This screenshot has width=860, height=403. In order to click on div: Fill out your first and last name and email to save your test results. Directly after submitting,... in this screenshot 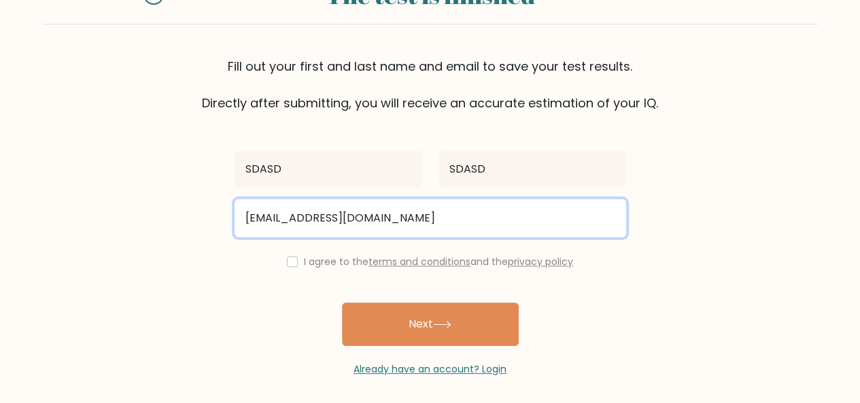, I will do `click(430, 84)`.